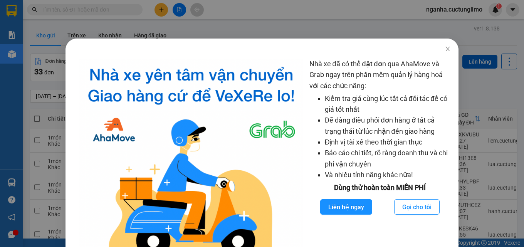 This screenshot has width=524, height=247. What do you see at coordinates (346, 207) in the screenshot?
I see `span: Liên hệ ngay` at bounding box center [346, 207].